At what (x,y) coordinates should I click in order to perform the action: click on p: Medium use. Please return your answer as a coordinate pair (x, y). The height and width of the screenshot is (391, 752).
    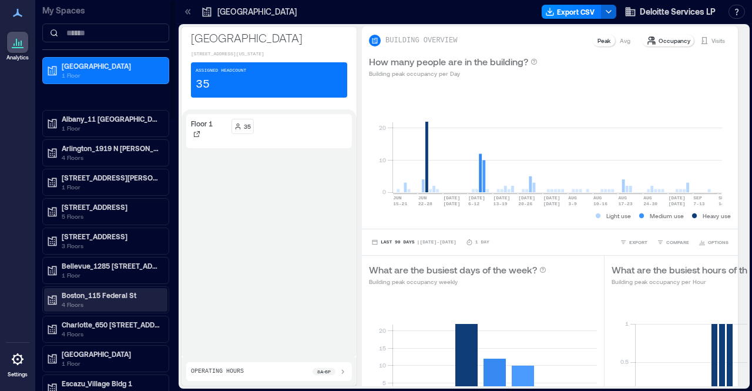
    Looking at the image, I should click on (667, 216).